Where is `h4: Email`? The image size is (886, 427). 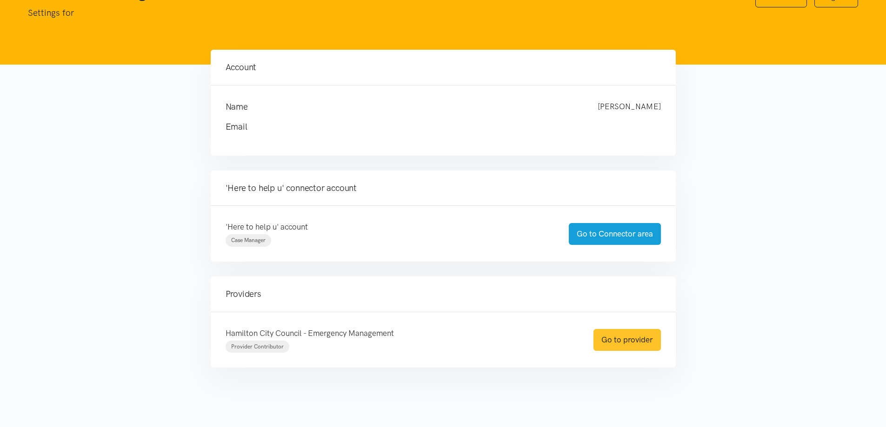
h4: Email is located at coordinates (434, 127).